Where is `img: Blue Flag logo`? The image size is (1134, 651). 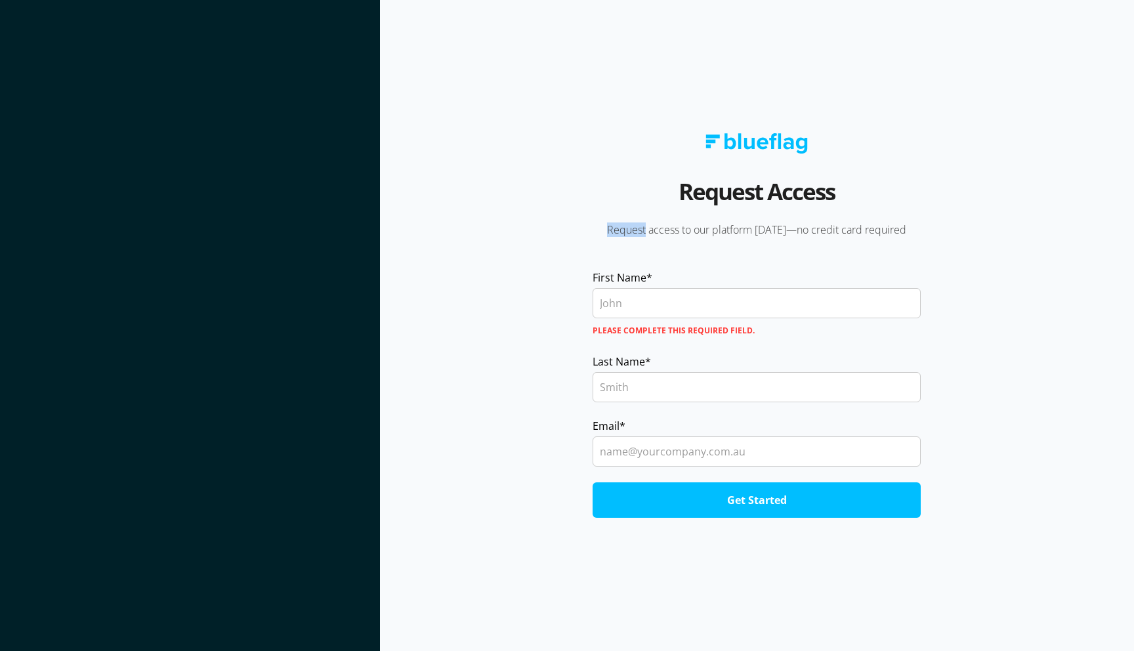
img: Blue Flag logo is located at coordinates (756, 143).